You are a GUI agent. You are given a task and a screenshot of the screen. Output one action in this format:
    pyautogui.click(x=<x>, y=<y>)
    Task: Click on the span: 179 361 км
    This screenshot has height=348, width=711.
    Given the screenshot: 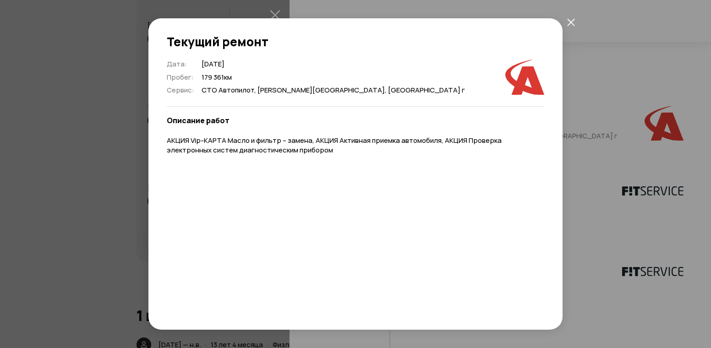 What is the action you would take?
    pyautogui.click(x=333, y=77)
    